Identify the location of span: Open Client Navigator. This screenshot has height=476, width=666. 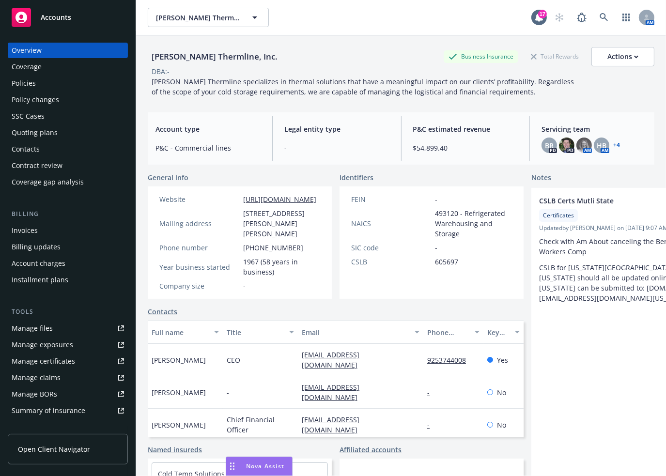
(54, 449).